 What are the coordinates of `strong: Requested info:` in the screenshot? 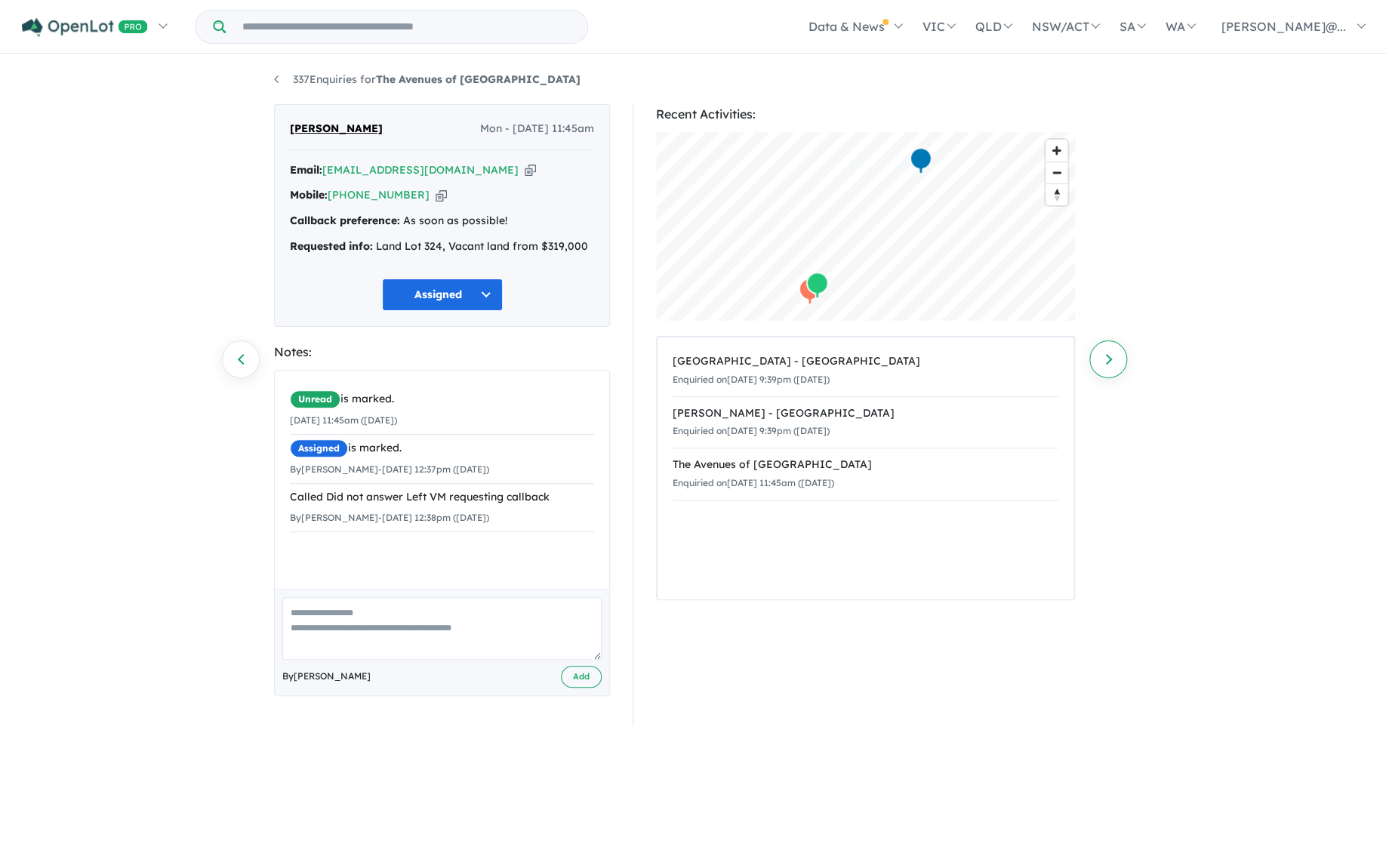 It's located at (331, 246).